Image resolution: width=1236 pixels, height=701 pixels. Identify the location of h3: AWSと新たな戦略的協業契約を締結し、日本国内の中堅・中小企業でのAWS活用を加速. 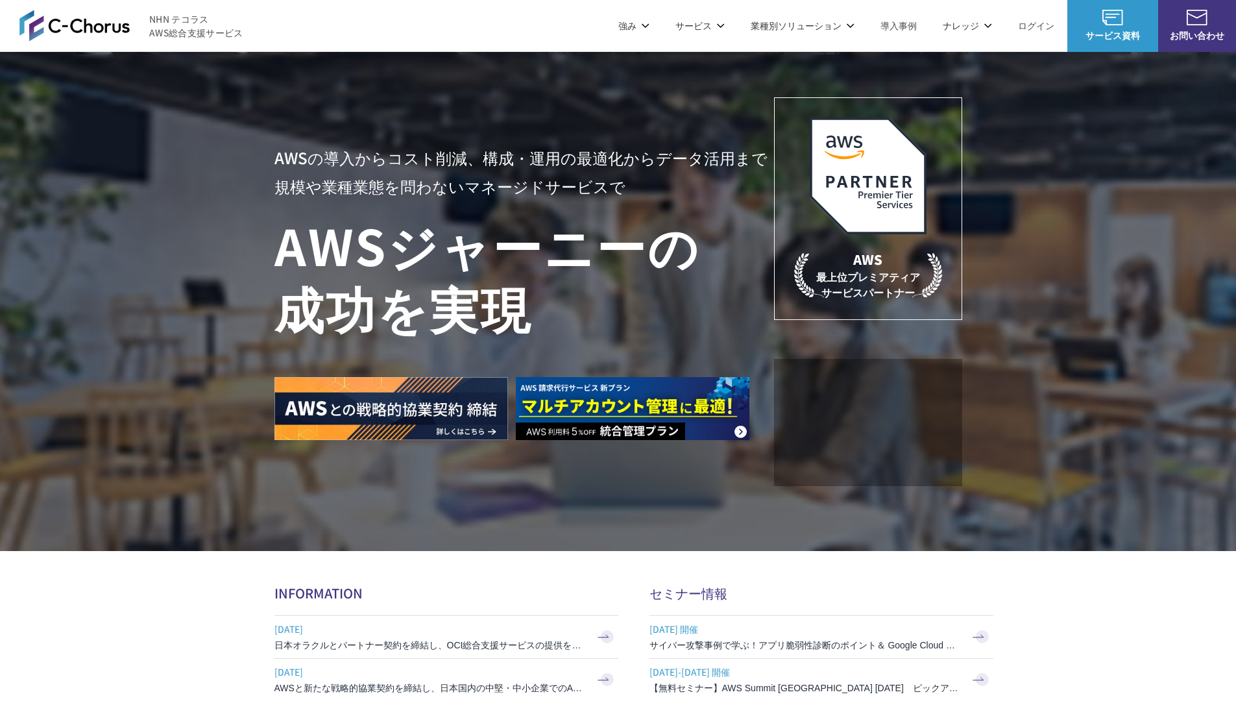
(430, 688).